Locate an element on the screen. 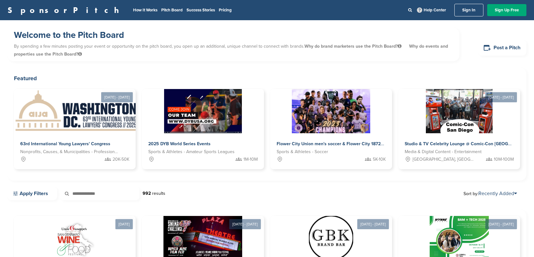 The width and height of the screenshot is (534, 257). span: 5K-10K is located at coordinates (379, 160).